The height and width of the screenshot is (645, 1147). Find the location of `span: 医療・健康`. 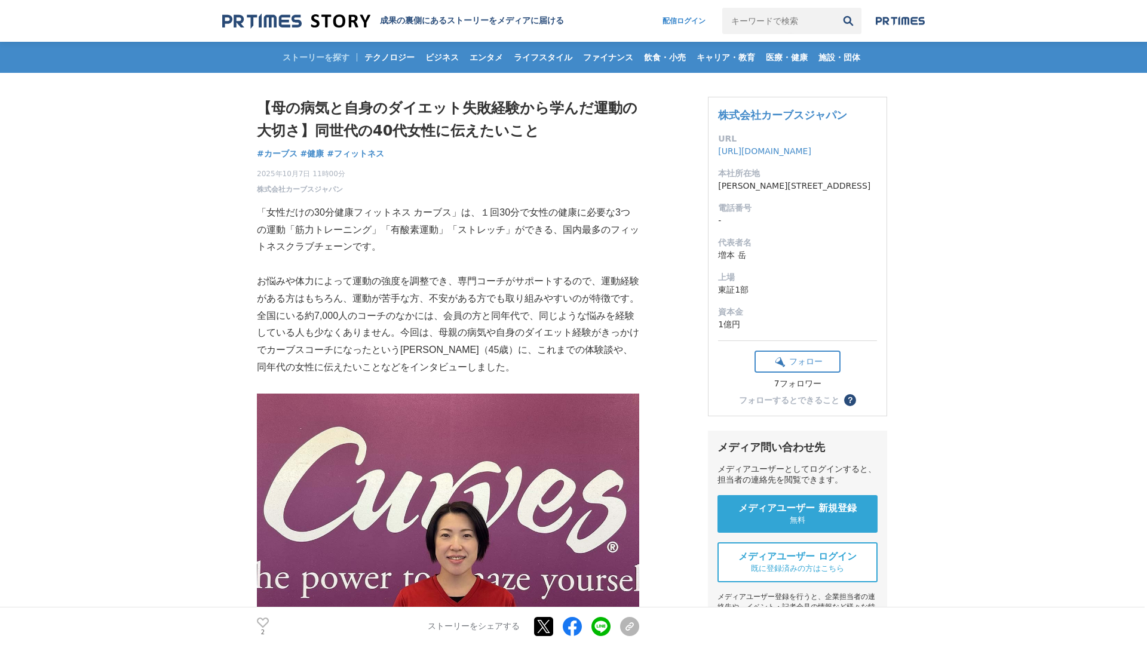

span: 医療・健康 is located at coordinates (787, 57).